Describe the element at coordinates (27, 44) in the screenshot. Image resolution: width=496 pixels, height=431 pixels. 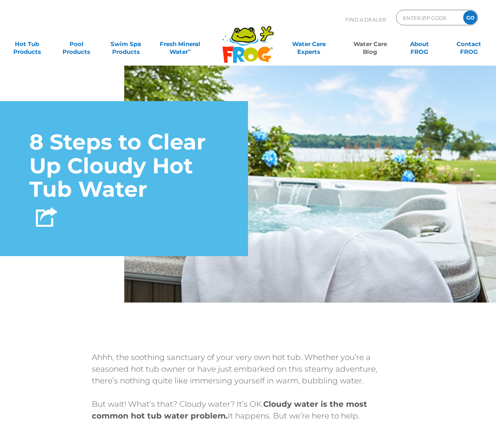
I see `a: Hot TubProducts` at that location.